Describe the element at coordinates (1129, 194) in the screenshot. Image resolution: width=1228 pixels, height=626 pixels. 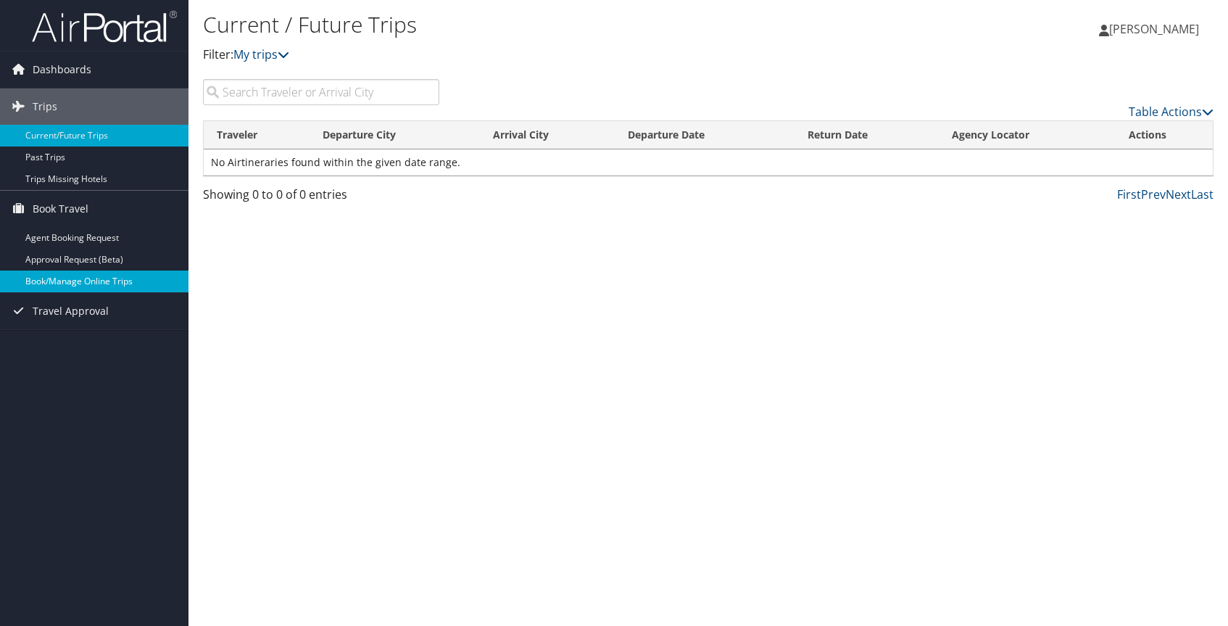
I see `a: First` at that location.